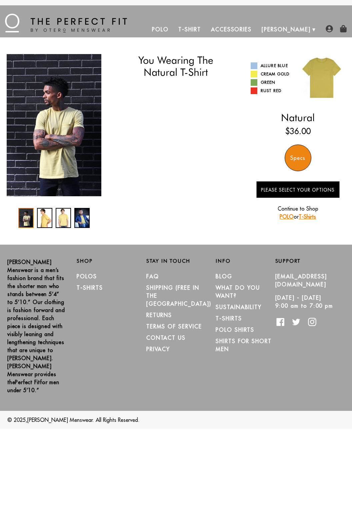 The width and height of the screenshot is (352, 519). I want to click on a: RETURNS, so click(159, 315).